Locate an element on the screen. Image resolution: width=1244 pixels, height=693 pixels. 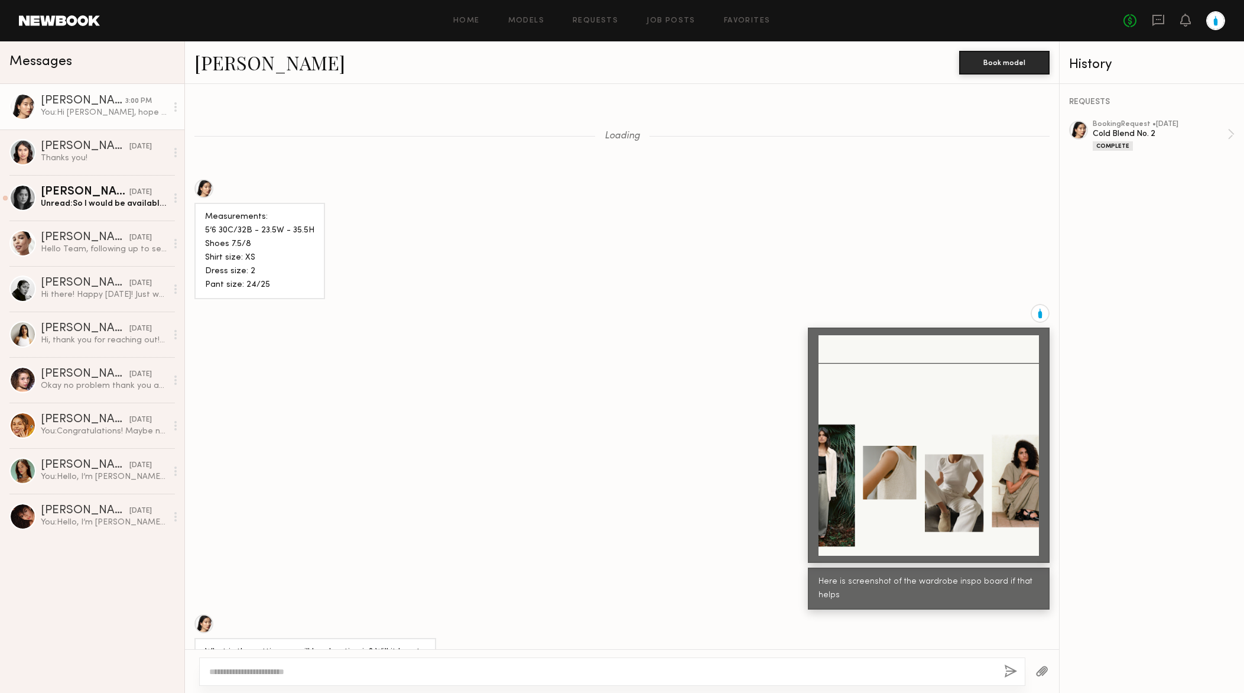
a: Requests is located at coordinates (595, 21).